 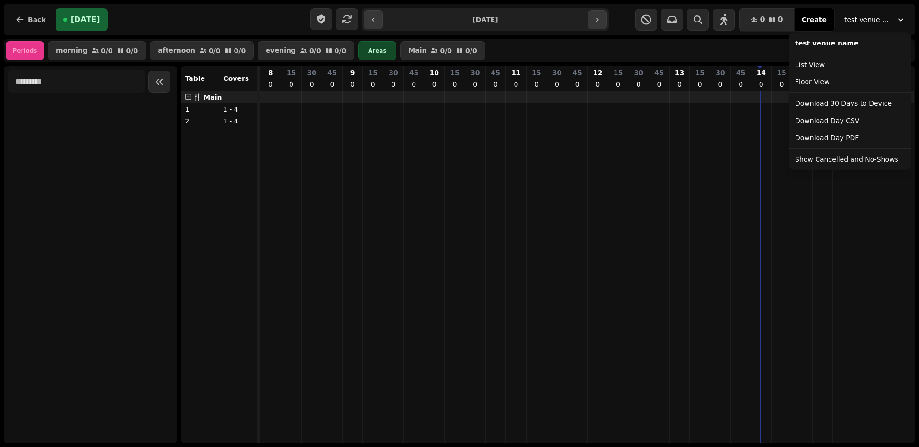 What do you see at coordinates (850, 121) in the screenshot?
I see `button: Download Day CSV` at bounding box center [850, 121].